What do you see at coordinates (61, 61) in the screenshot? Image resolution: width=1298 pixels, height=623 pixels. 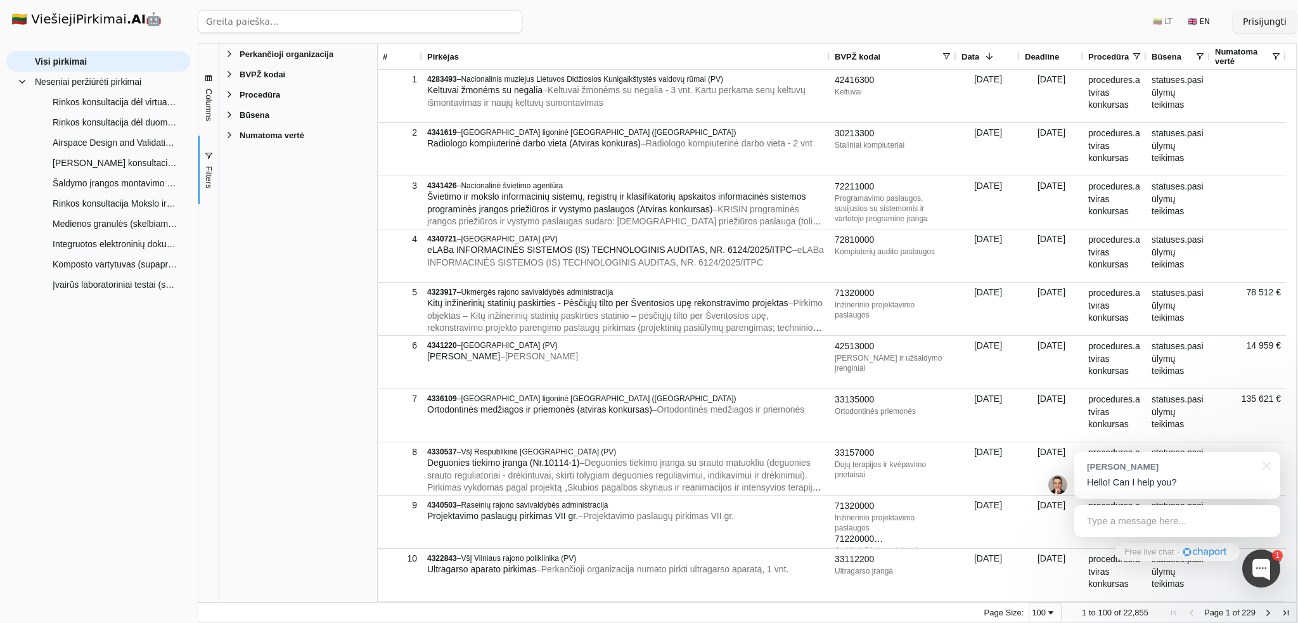 I see `span: Visi pirkimai` at bounding box center [61, 61].